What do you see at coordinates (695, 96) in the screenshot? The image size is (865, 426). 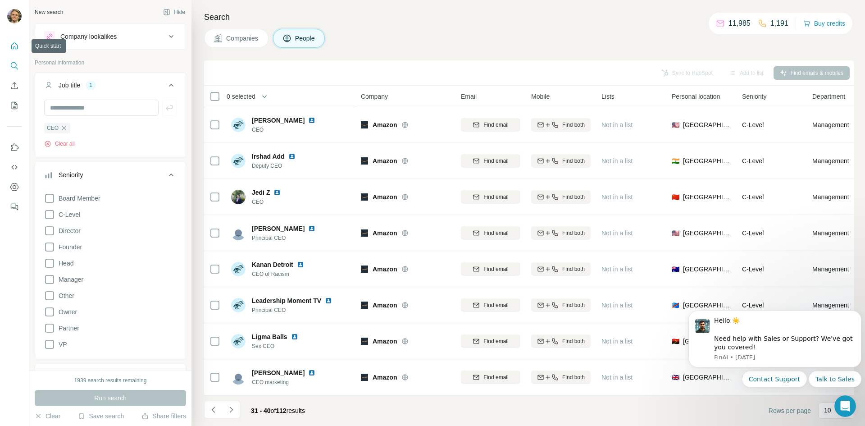 I see `span: Personal location` at bounding box center [695, 96].